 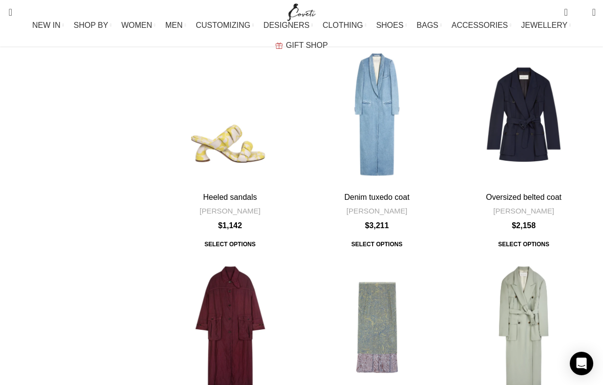 What do you see at coordinates (223, 25) in the screenshot?
I see `span: CUSTOMIZING` at bounding box center [223, 25].